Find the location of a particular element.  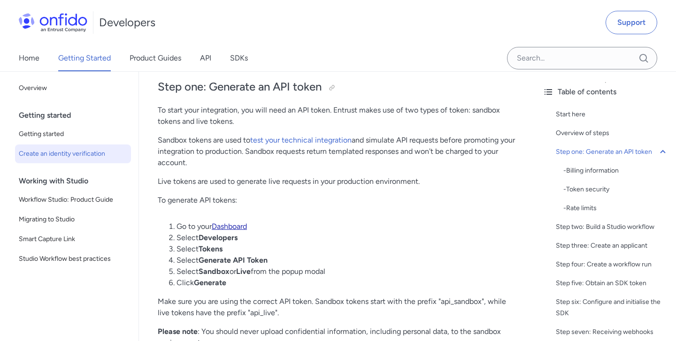

a: Getting Started is located at coordinates (85, 58).